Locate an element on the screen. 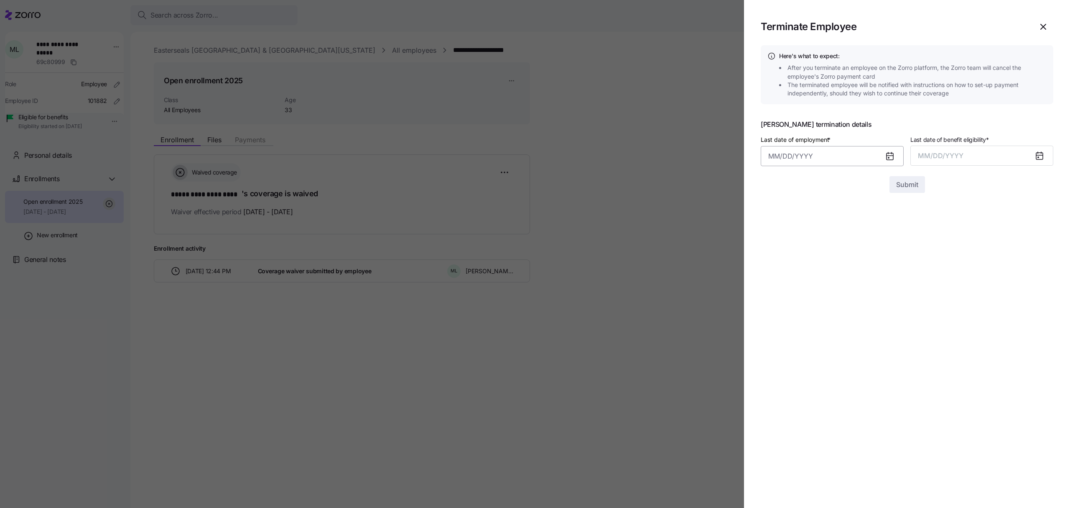  span: MM/DD/YYYY is located at coordinates (941, 156).